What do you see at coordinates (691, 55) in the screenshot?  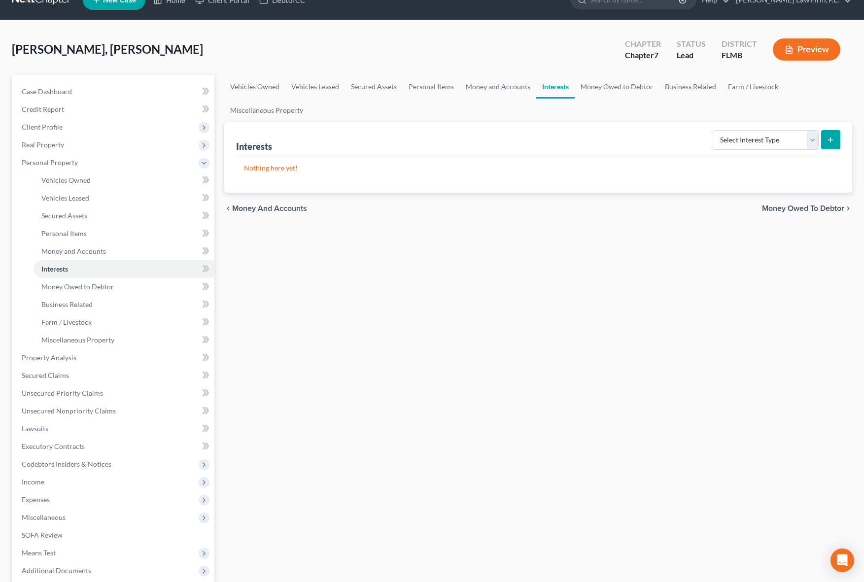 I see `div: Lead` at bounding box center [691, 55].